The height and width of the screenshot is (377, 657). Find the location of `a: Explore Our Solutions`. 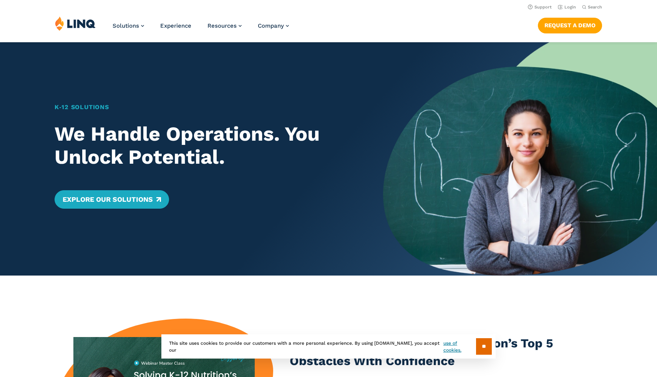

a: Explore Our Solutions is located at coordinates (111, 199).